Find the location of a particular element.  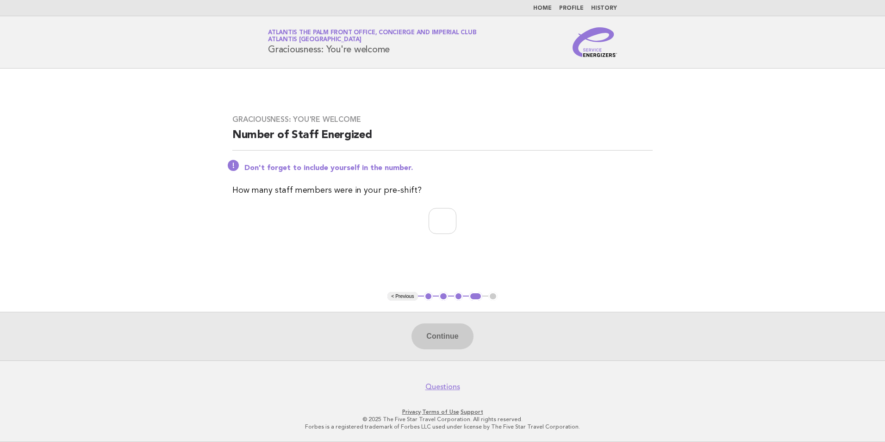

a: Support is located at coordinates (472, 412).